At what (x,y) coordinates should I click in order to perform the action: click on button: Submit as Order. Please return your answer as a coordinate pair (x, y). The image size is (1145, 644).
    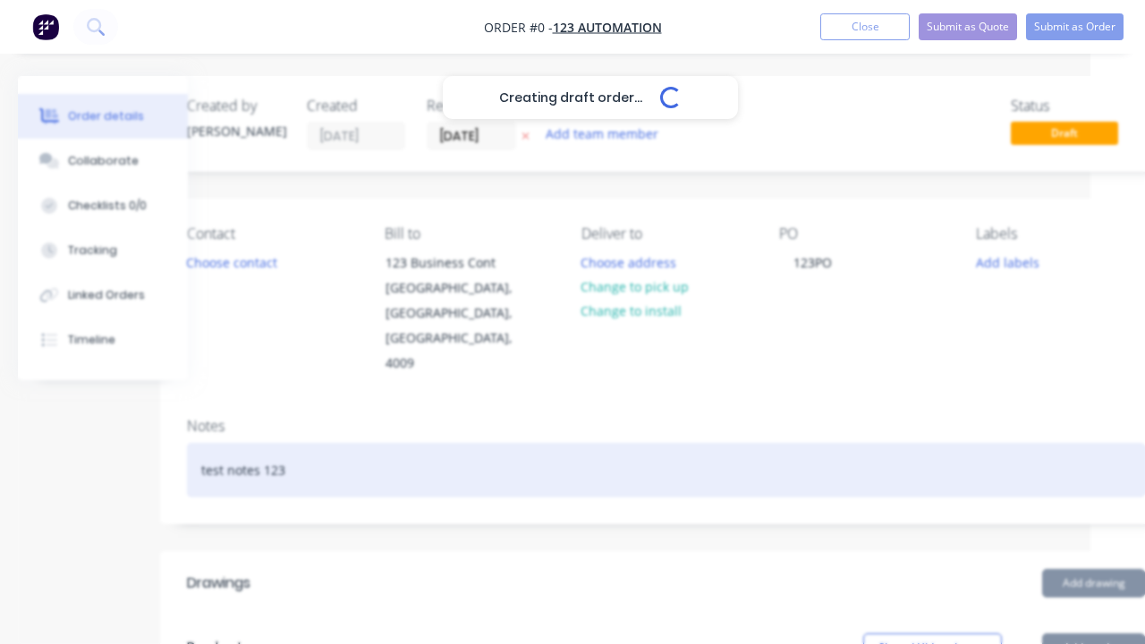
    Looking at the image, I should click on (1074, 27).